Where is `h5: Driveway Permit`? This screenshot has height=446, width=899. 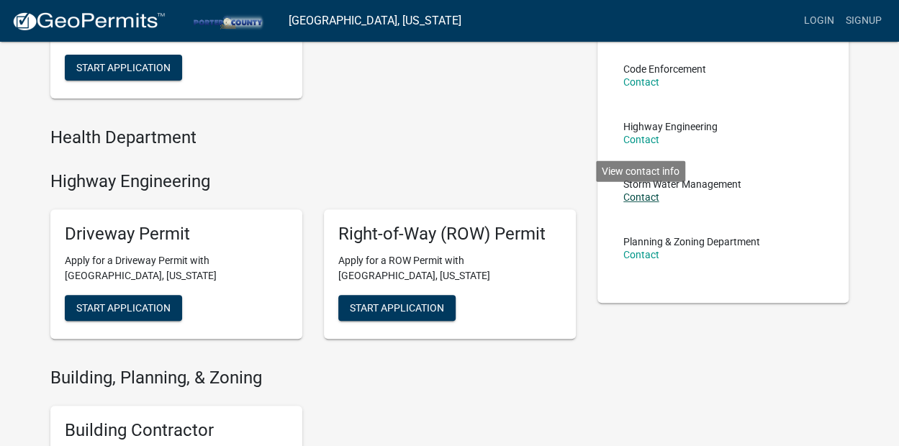 h5: Driveway Permit is located at coordinates (176, 234).